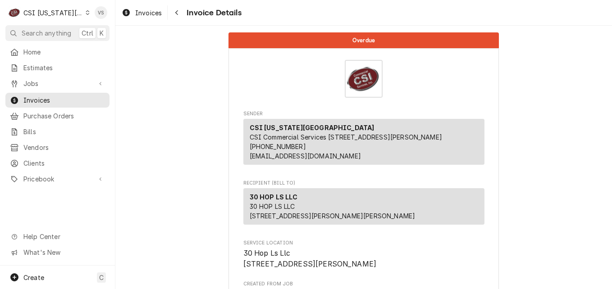 The image size is (612, 289). What do you see at coordinates (57, 163) in the screenshot?
I see `a: Clients` at bounding box center [57, 163].